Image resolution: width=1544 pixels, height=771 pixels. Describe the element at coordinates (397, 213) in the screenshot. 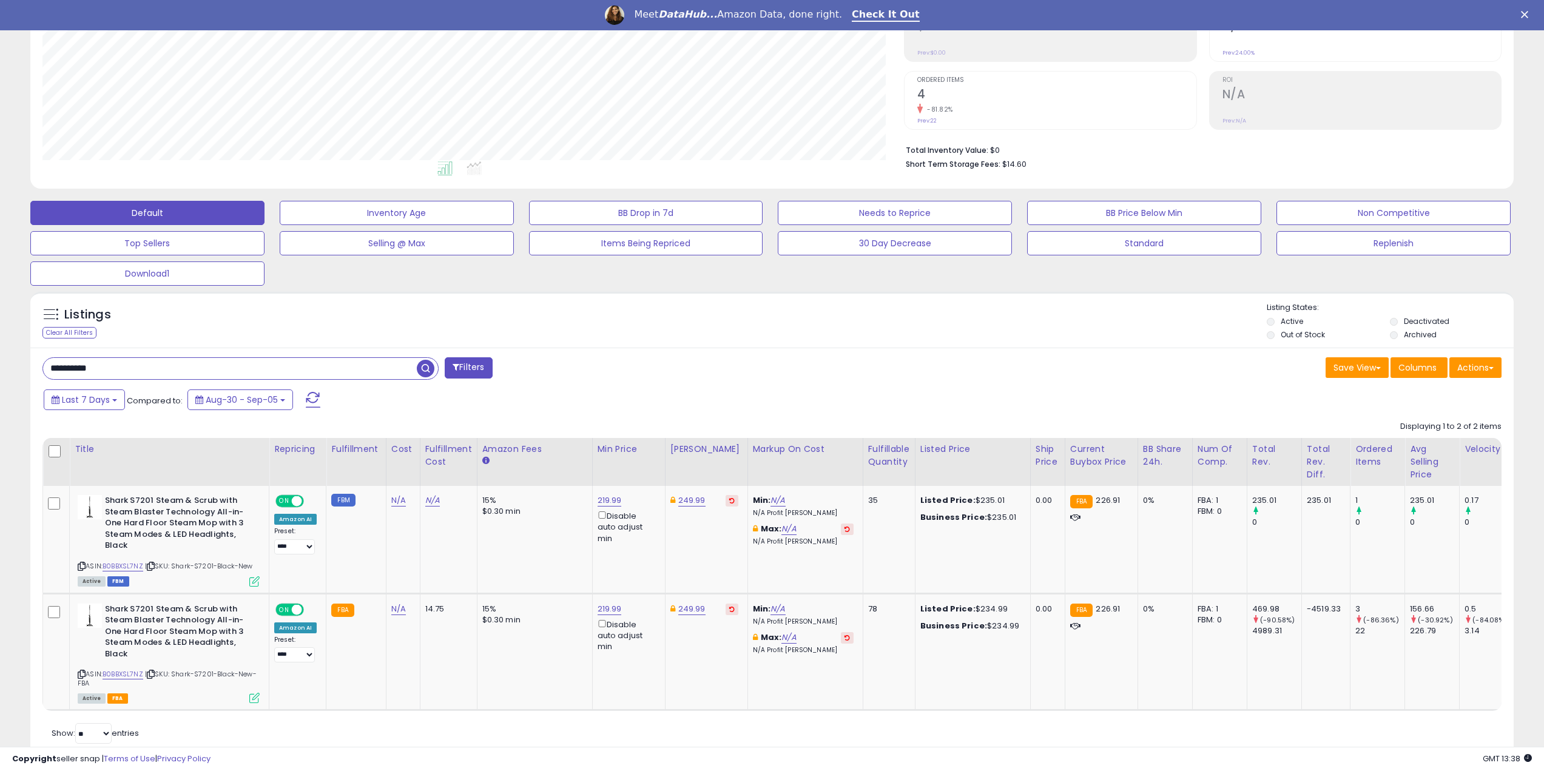

I see `button: Inventory Age` at that location.